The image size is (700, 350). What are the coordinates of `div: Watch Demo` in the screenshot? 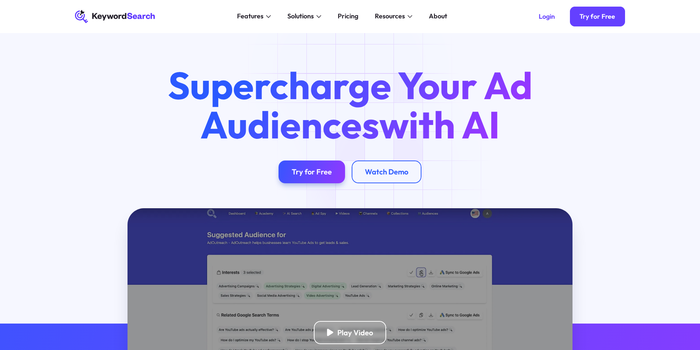 It's located at (387, 172).